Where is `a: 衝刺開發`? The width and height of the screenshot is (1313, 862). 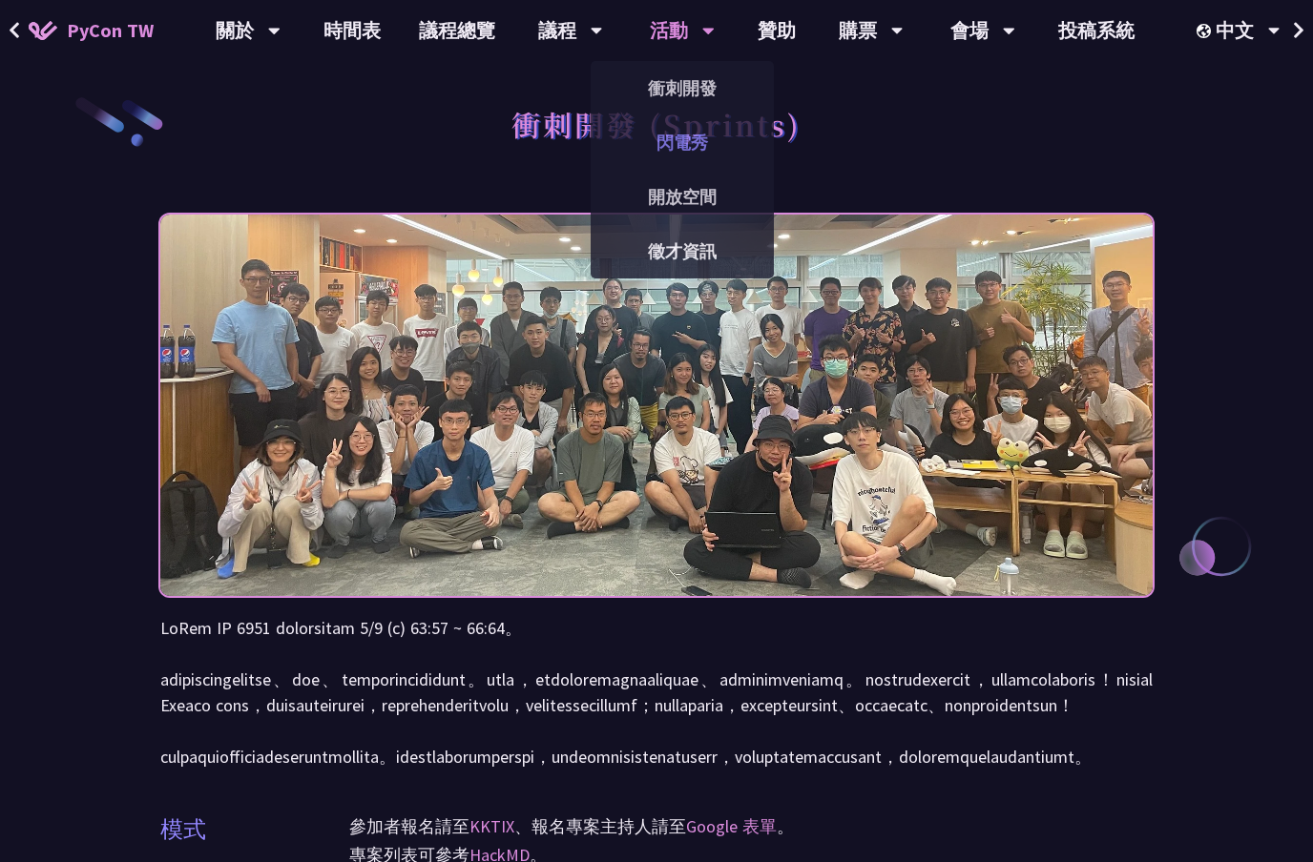 a: 衝刺開發 is located at coordinates (682, 88).